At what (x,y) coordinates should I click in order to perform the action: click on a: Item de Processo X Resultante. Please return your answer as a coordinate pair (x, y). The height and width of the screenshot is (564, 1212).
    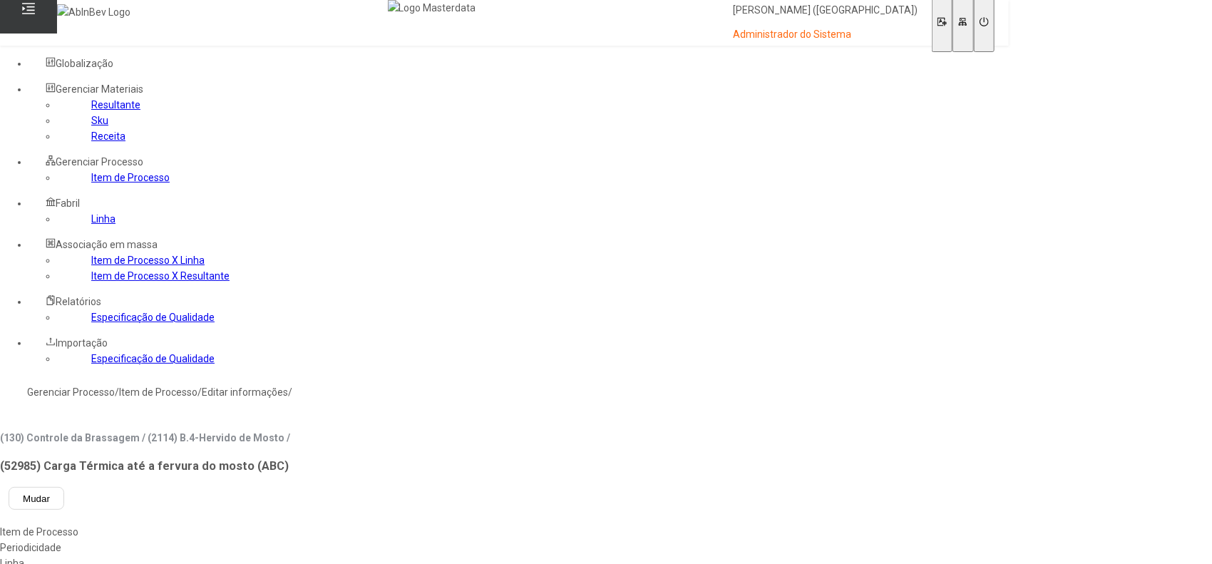
    Looking at the image, I should click on (160, 276).